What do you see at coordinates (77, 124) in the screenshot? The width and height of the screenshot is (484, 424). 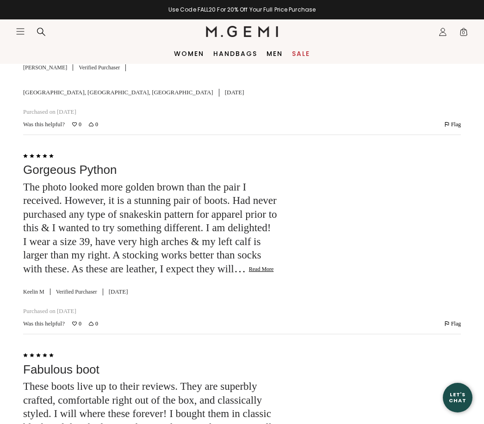 I see `button: Vote up this review by Jeanette C (0 votes)` at bounding box center [77, 124].